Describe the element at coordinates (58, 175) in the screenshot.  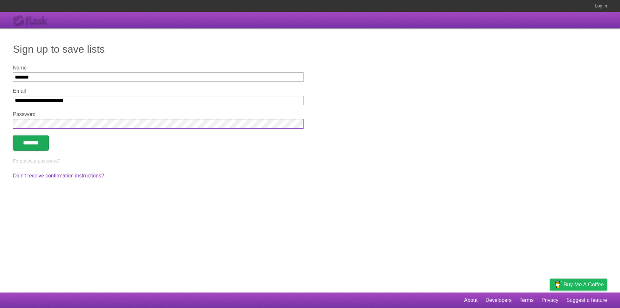
I see `a: Didn't receive confirmation instructions?` at that location.